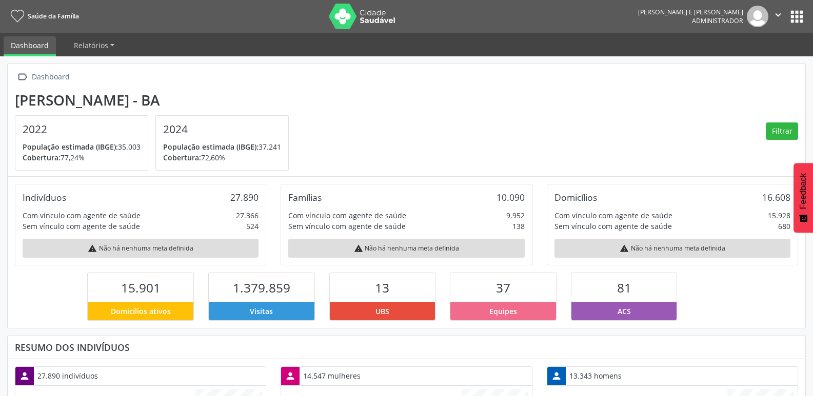  What do you see at coordinates (244, 197) in the screenshot?
I see `div: 27.890` at bounding box center [244, 197].